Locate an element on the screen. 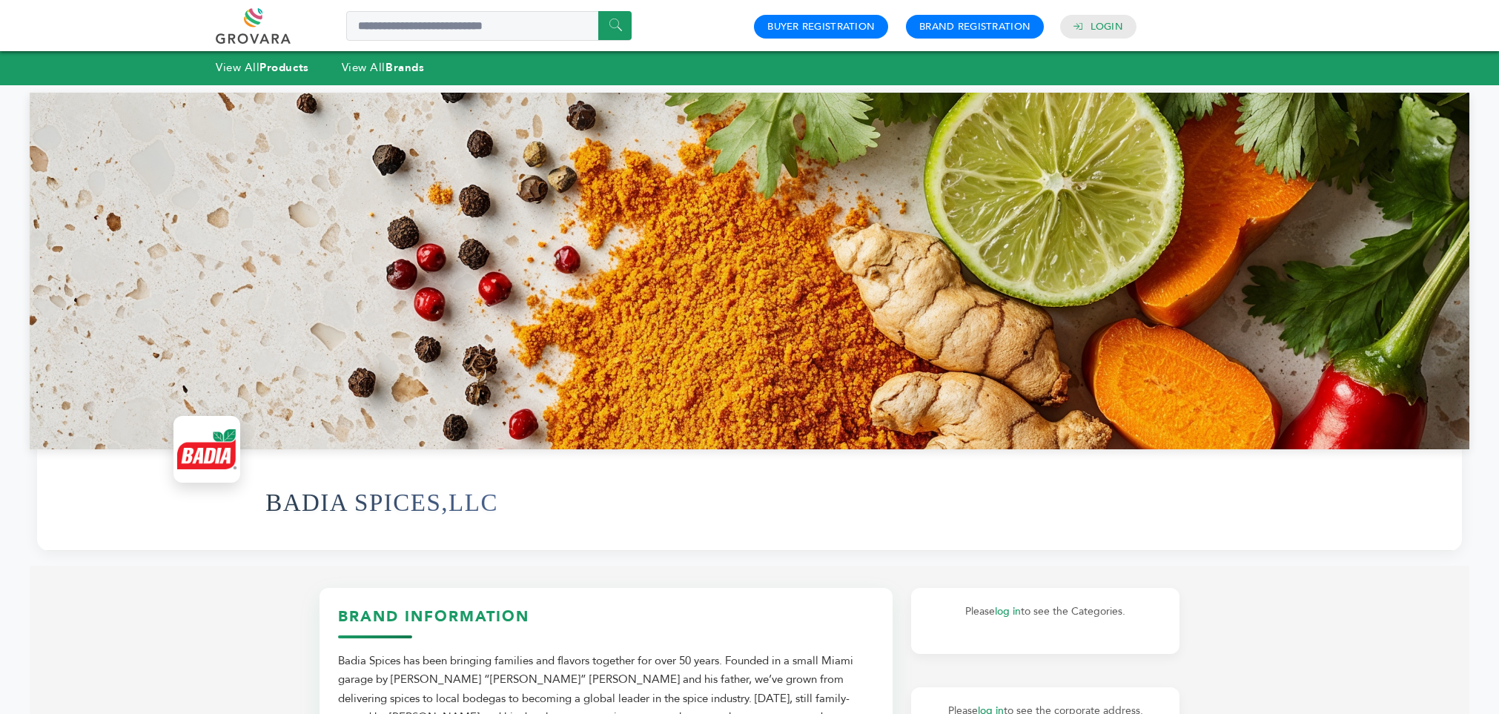 This screenshot has width=1499, height=714. a: Login is located at coordinates (1107, 27).